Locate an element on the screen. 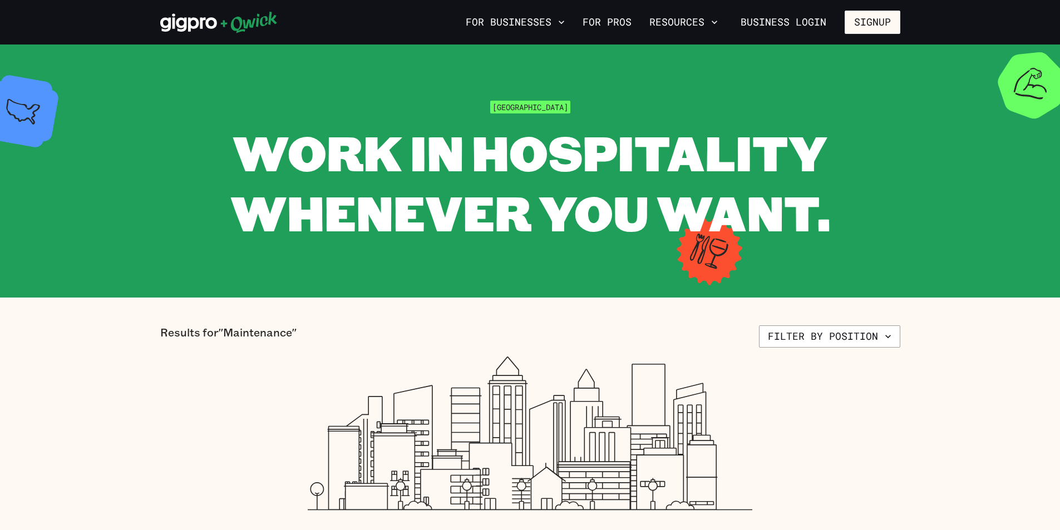 The image size is (1060, 530). a: Business Login is located at coordinates (783, 22).